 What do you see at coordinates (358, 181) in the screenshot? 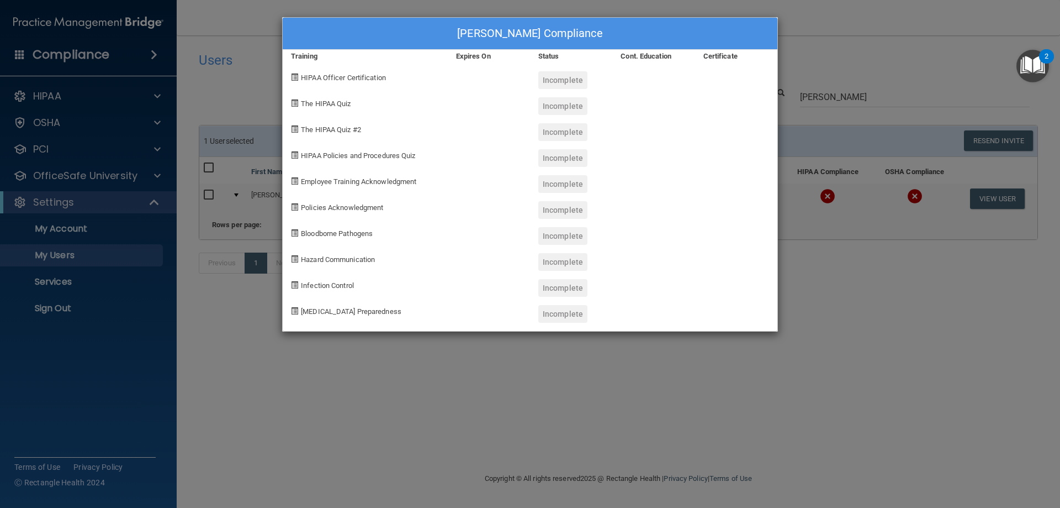
I see `span: Employee Training Acknowledgment` at bounding box center [358, 181].